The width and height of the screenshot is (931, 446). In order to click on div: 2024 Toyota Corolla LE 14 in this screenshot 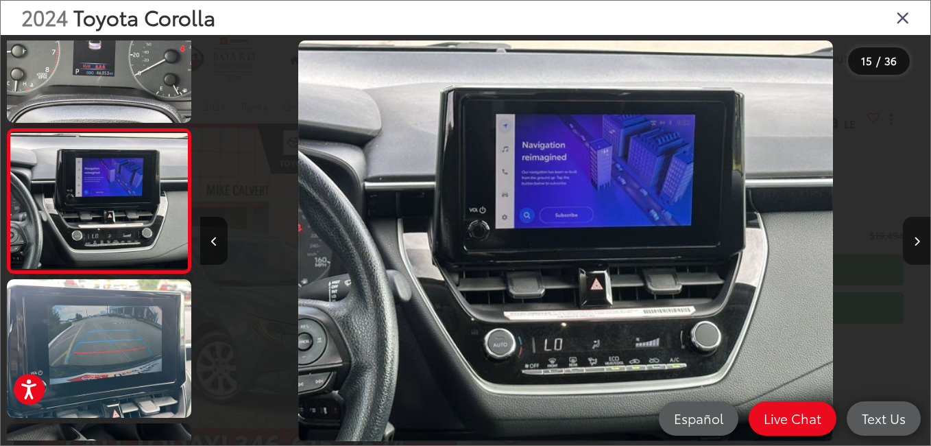, I will do `click(566, 241)`.